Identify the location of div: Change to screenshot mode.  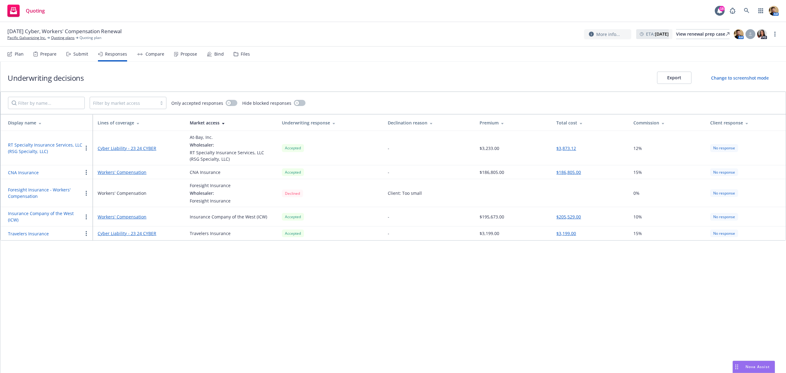
(740, 78).